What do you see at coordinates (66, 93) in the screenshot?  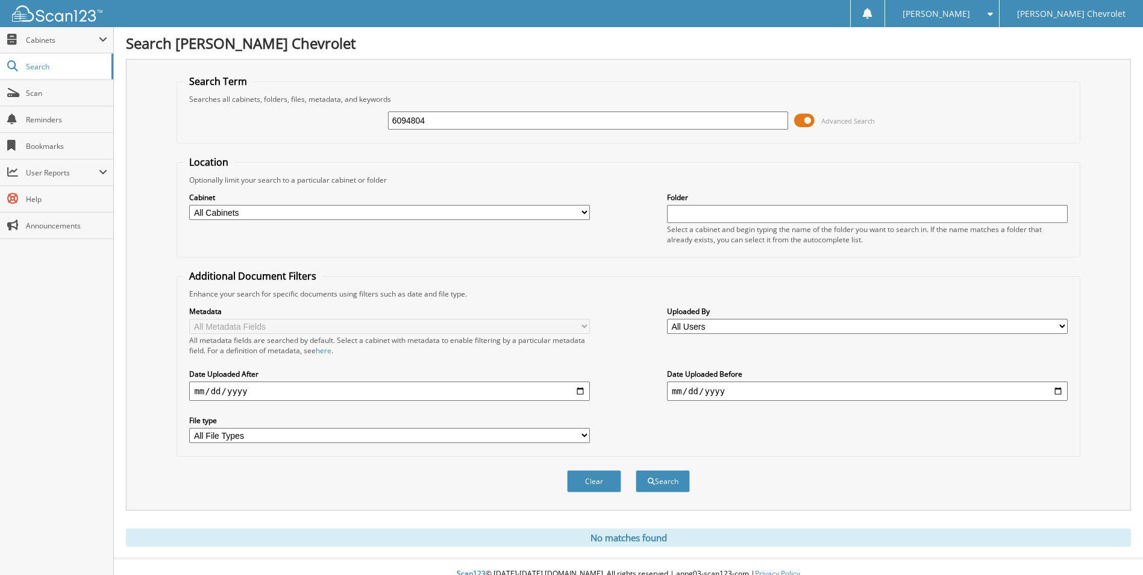 I see `span: Scan` at bounding box center [66, 93].